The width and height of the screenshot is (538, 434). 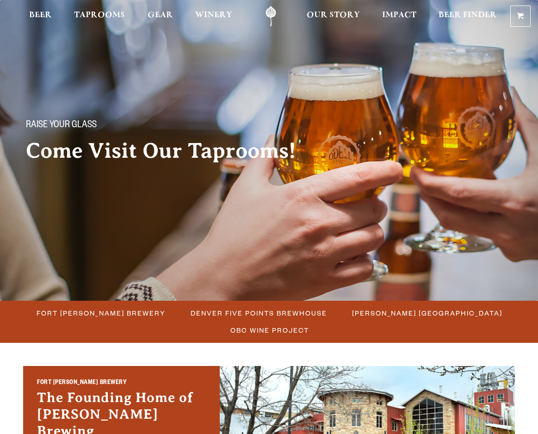 I want to click on span: Winery, so click(x=214, y=15).